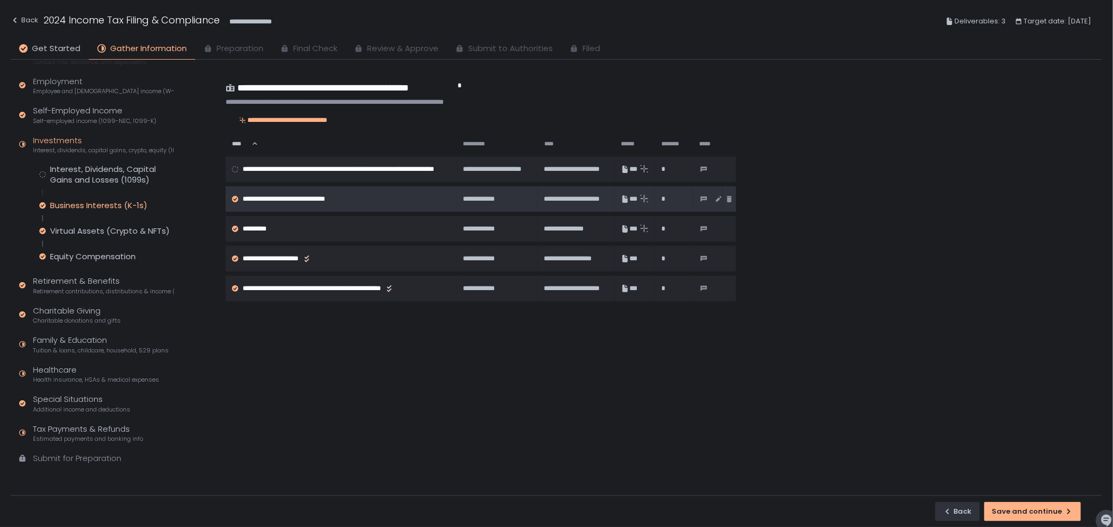  What do you see at coordinates (315, 48) in the screenshot?
I see `span: Final Check` at bounding box center [315, 48].